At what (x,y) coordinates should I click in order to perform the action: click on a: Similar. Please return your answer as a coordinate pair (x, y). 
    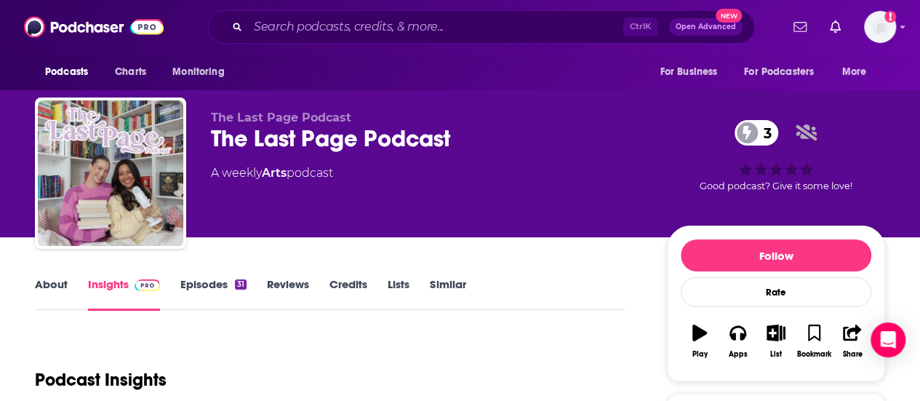
    Looking at the image, I should click on (447, 294).